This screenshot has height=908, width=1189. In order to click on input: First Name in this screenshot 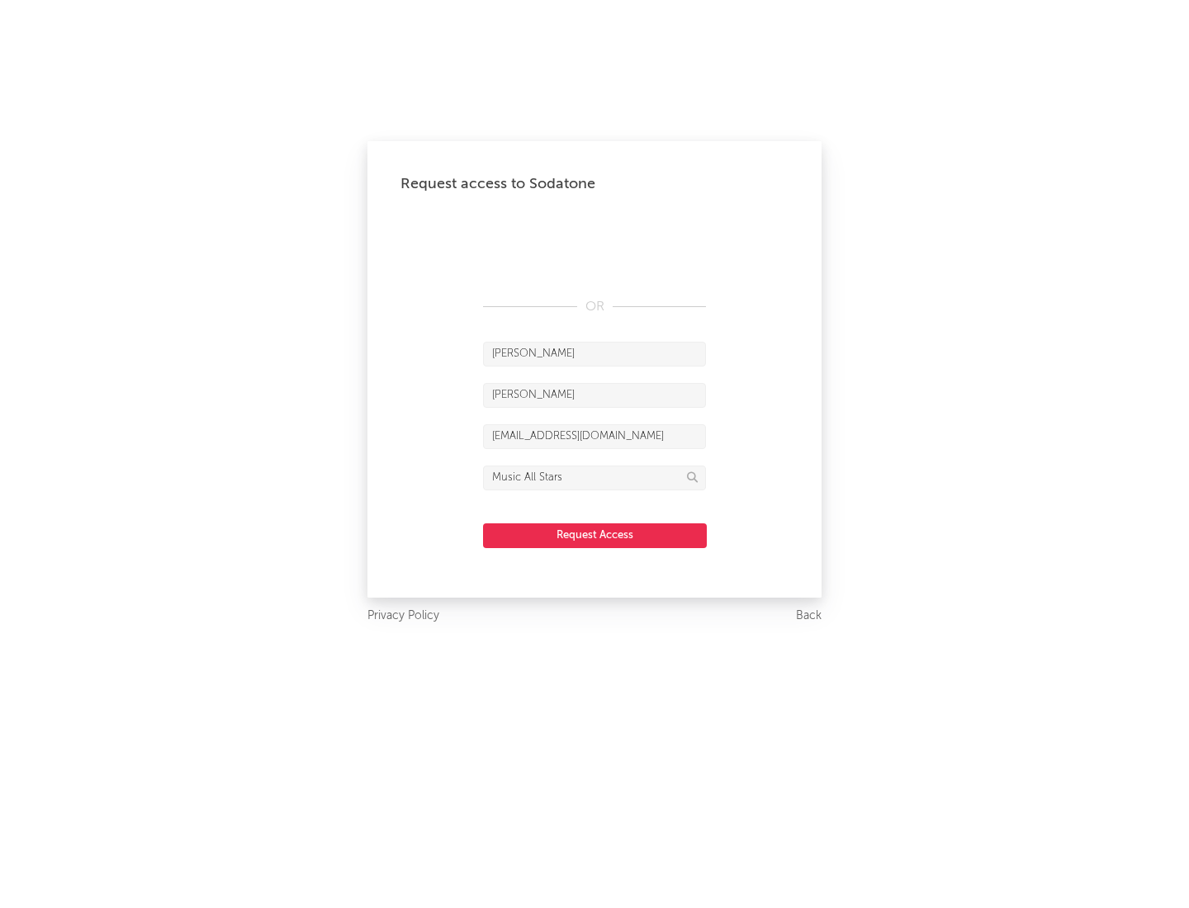, I will do `click(595, 354)`.